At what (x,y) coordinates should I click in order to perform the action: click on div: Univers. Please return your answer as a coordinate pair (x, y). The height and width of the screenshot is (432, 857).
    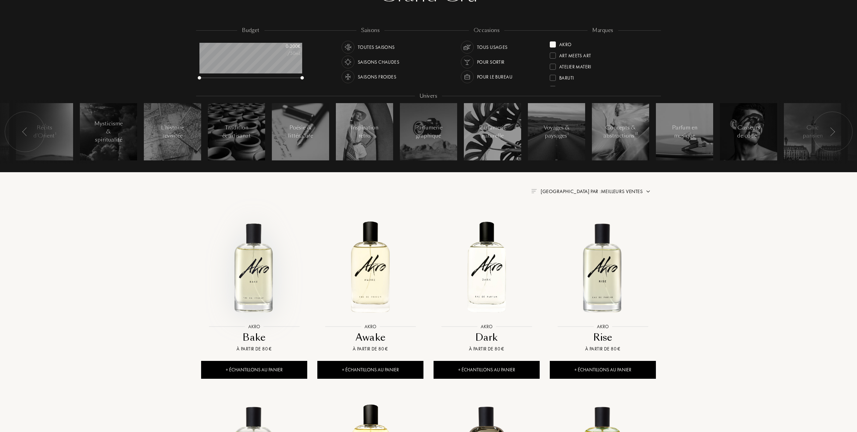
    Looking at the image, I should click on (429, 96).